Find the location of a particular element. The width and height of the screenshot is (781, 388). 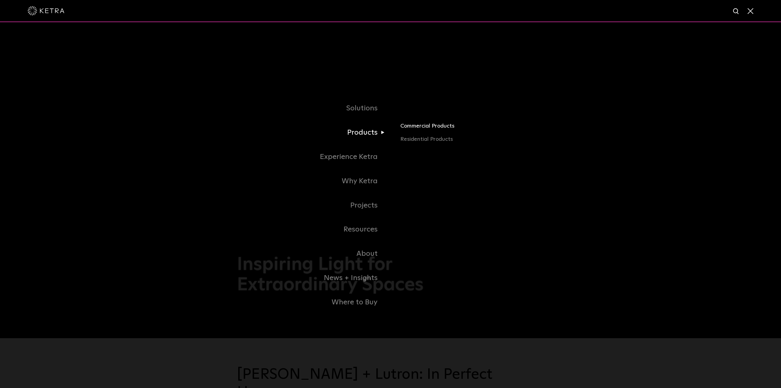

a: Where to Buy is located at coordinates (314, 302).